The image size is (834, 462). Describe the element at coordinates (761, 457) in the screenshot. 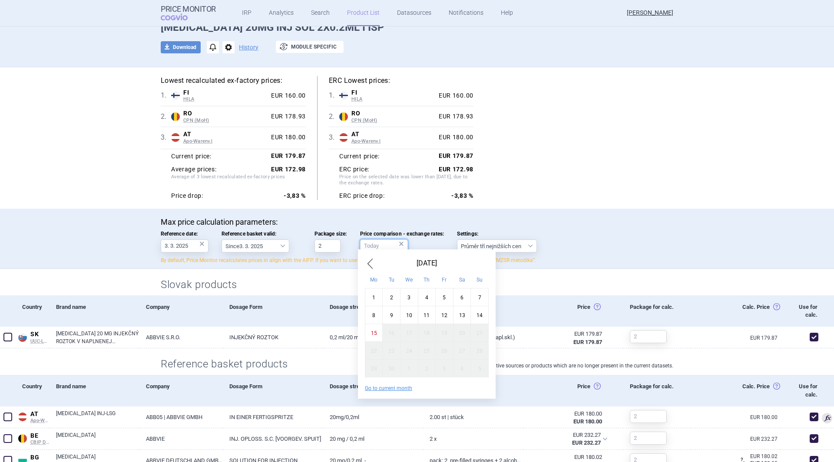

I see `a: EUR 180.02` at that location.